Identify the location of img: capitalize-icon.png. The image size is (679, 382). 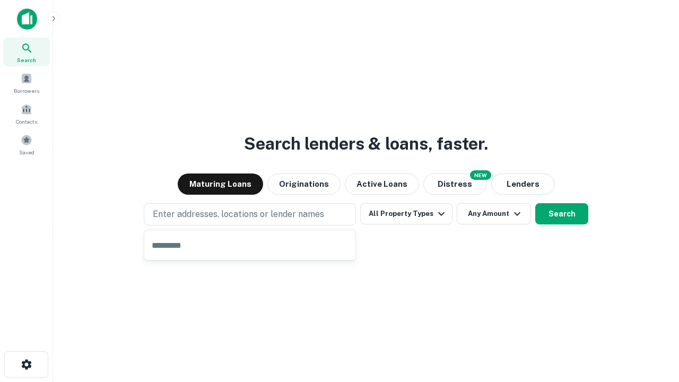
(27, 19).